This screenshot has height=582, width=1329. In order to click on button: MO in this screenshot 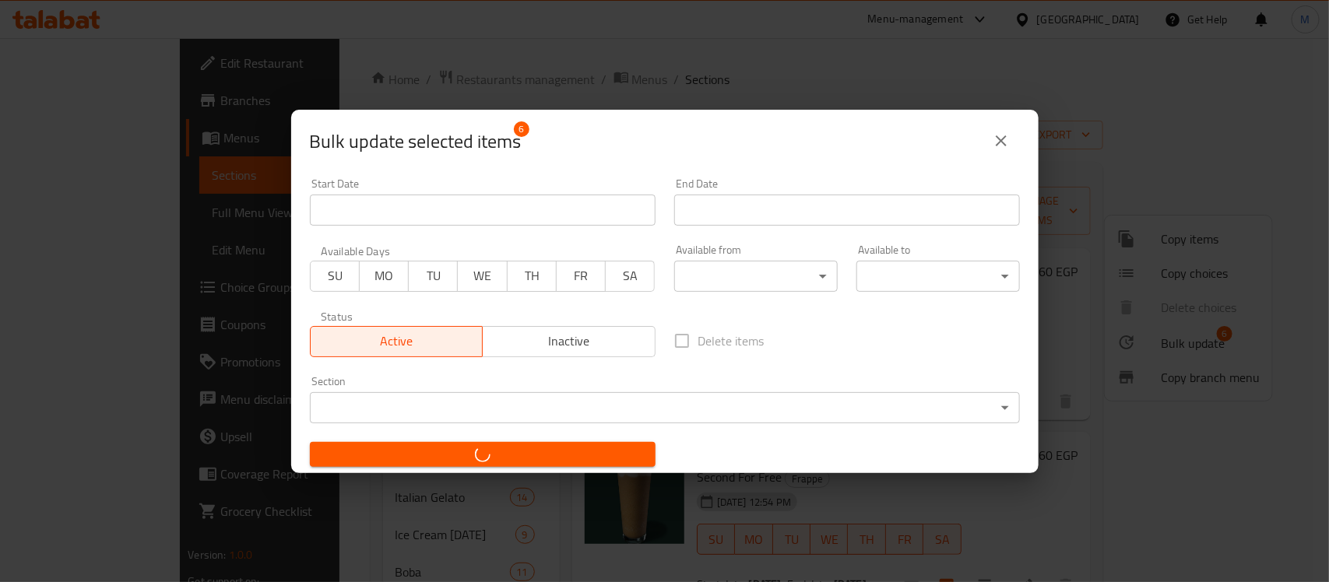, I will do `click(384, 276)`.